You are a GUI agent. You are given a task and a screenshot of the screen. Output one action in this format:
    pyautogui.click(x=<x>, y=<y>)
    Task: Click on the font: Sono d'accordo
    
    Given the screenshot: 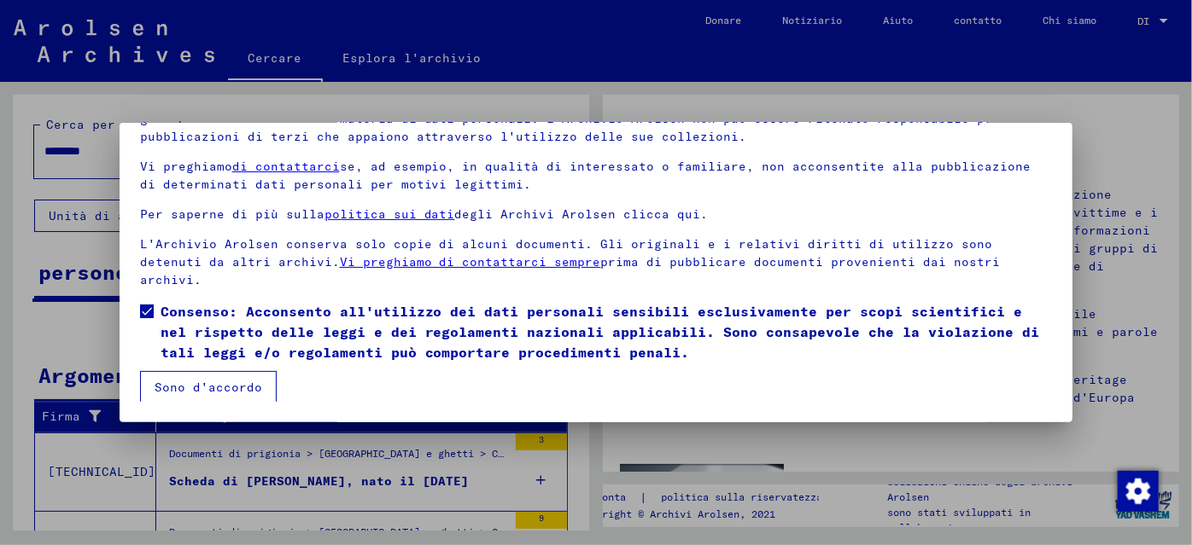 What is the action you would take?
    pyautogui.click(x=208, y=387)
    